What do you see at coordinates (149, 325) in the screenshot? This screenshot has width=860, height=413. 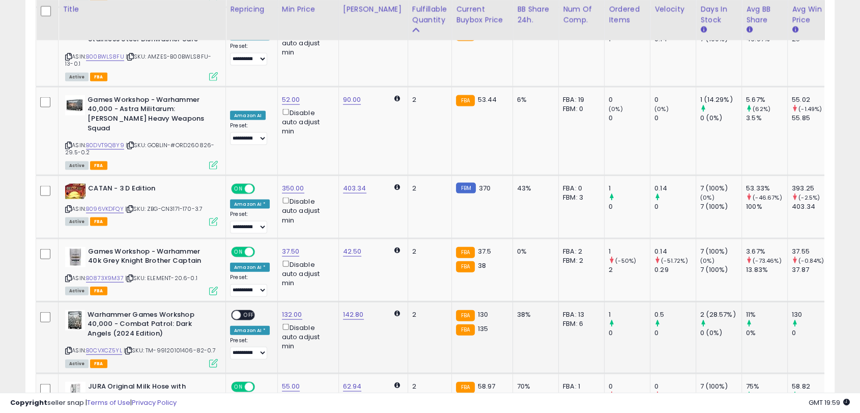 I see `b: Warhammer Games Workshop 40,000 - Combat Patrol: Dark Angels (2024 Edition)` at bounding box center [149, 325].